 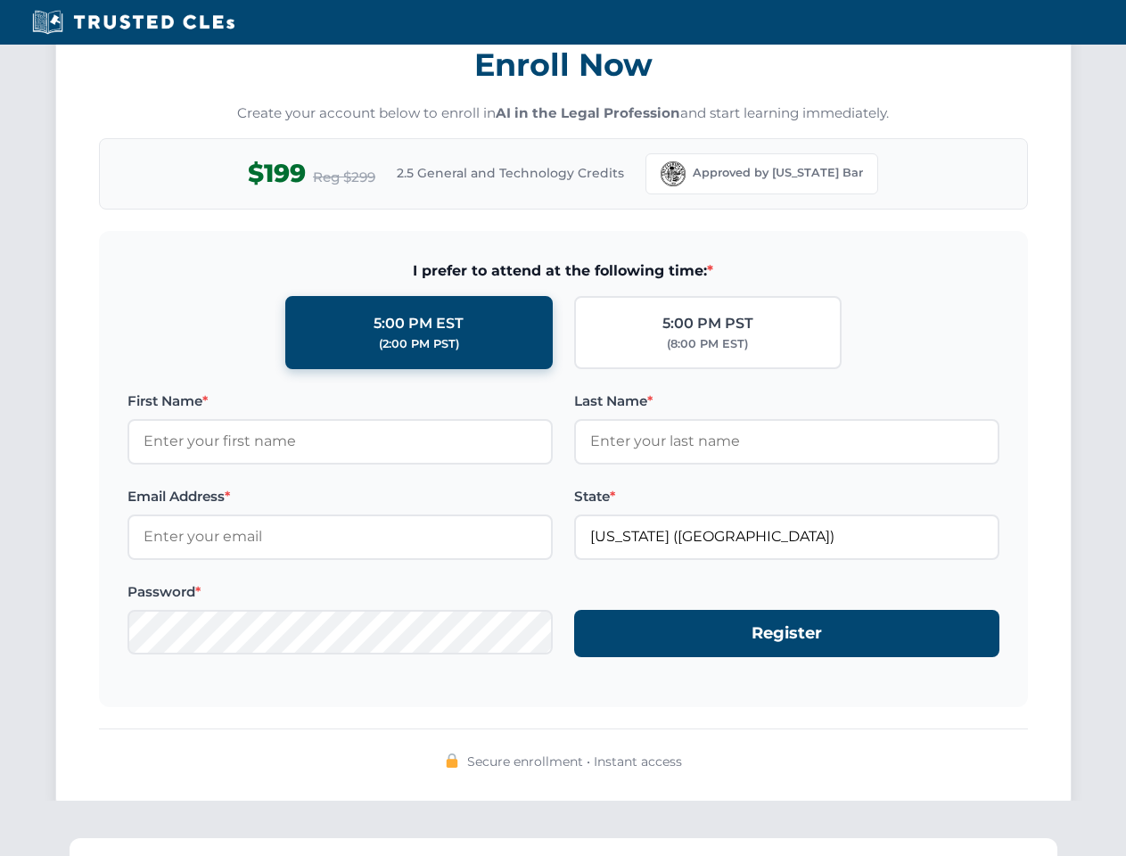 What do you see at coordinates (574, 762) in the screenshot?
I see `span: Secure enrollment • Instant access` at bounding box center [574, 762].